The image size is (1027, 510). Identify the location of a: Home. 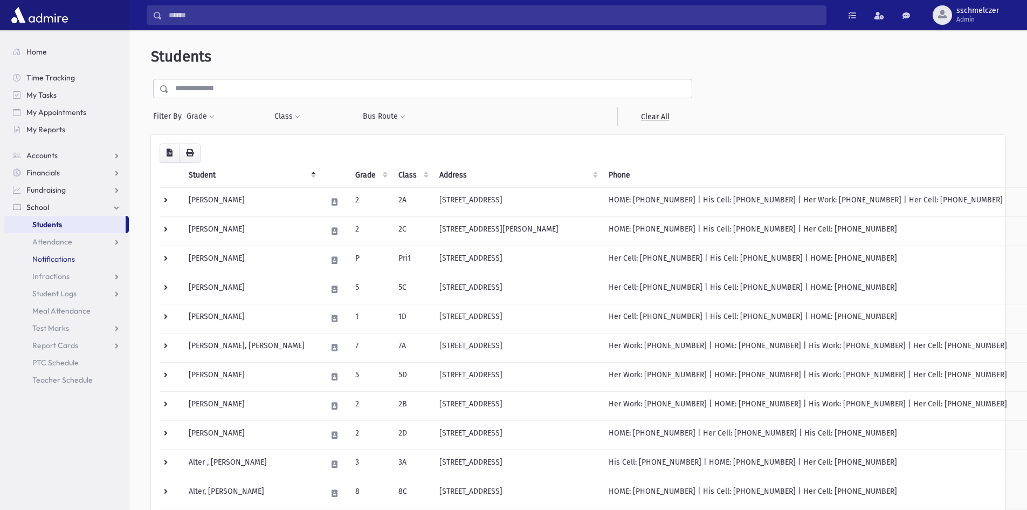
(66, 52).